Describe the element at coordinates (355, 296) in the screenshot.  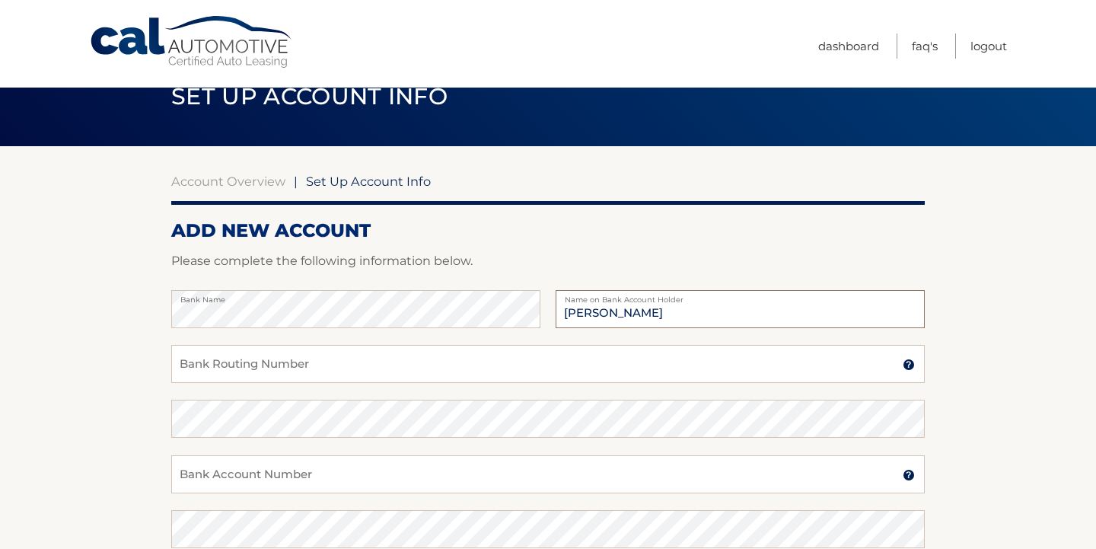
I see `label: Bank Name` at that location.